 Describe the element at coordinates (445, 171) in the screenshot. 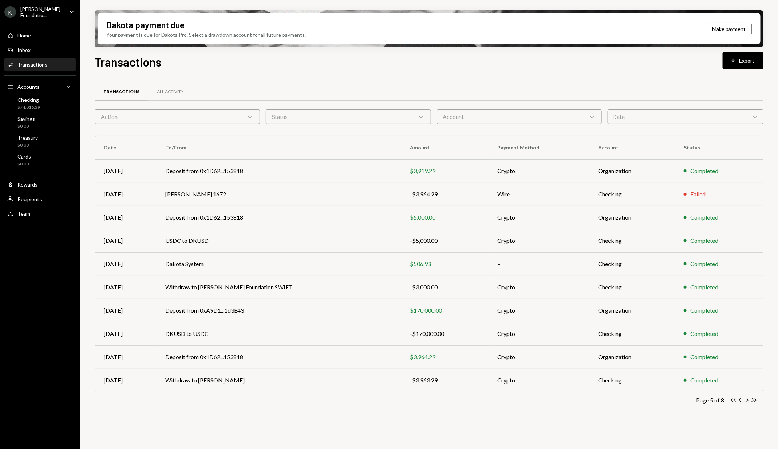

I see `div: $3,919.29` at that location.